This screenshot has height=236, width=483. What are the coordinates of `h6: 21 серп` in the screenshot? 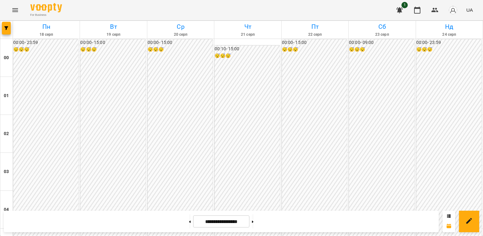 It's located at (248, 34).